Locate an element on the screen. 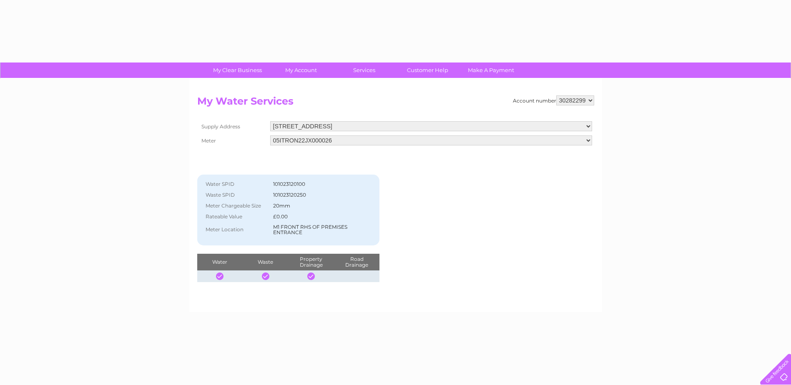 The height and width of the screenshot is (385, 791). td: 101023120100 is located at coordinates (323, 184).